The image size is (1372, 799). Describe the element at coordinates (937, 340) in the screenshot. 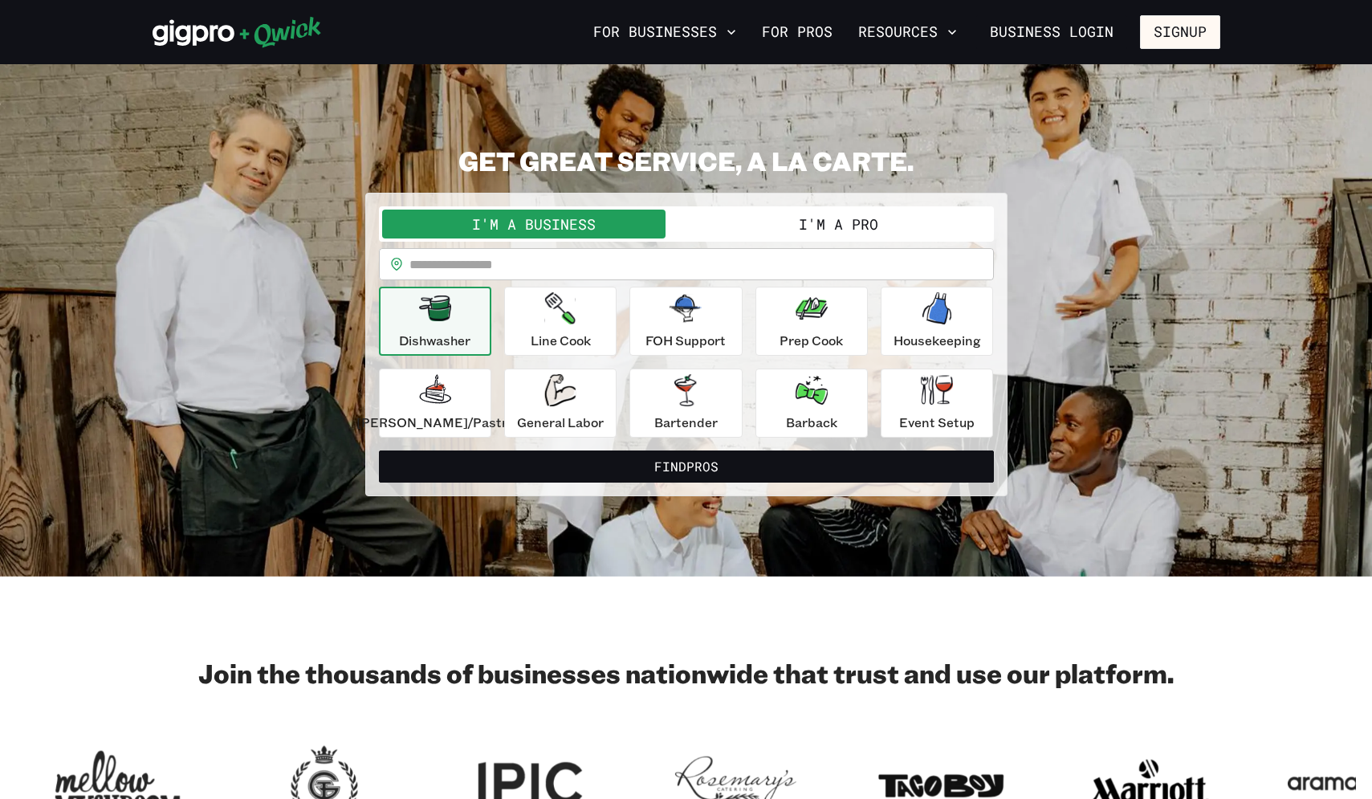

I see `p: Housekeeping` at that location.